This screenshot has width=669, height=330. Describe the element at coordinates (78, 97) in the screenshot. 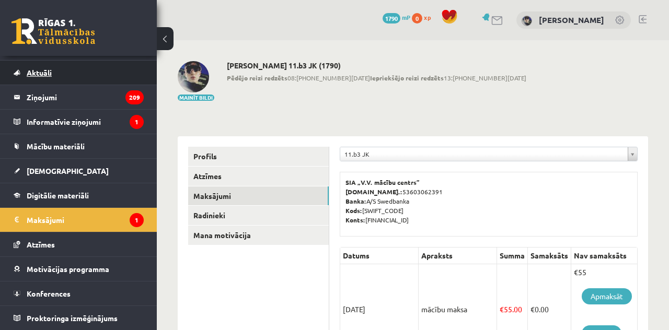

I see `a: Ziņojumi209` at that location.